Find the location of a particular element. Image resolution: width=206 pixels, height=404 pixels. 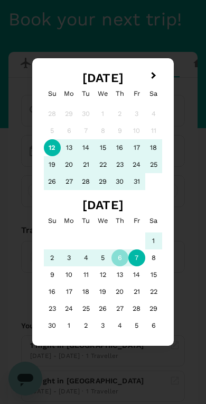

div: Choose Tuesday, December 2nd, 2025 is located at coordinates (86, 325).